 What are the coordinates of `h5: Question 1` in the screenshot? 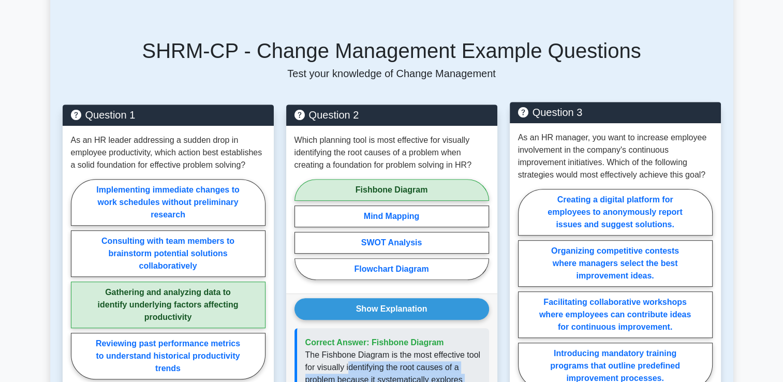 It's located at (168, 115).